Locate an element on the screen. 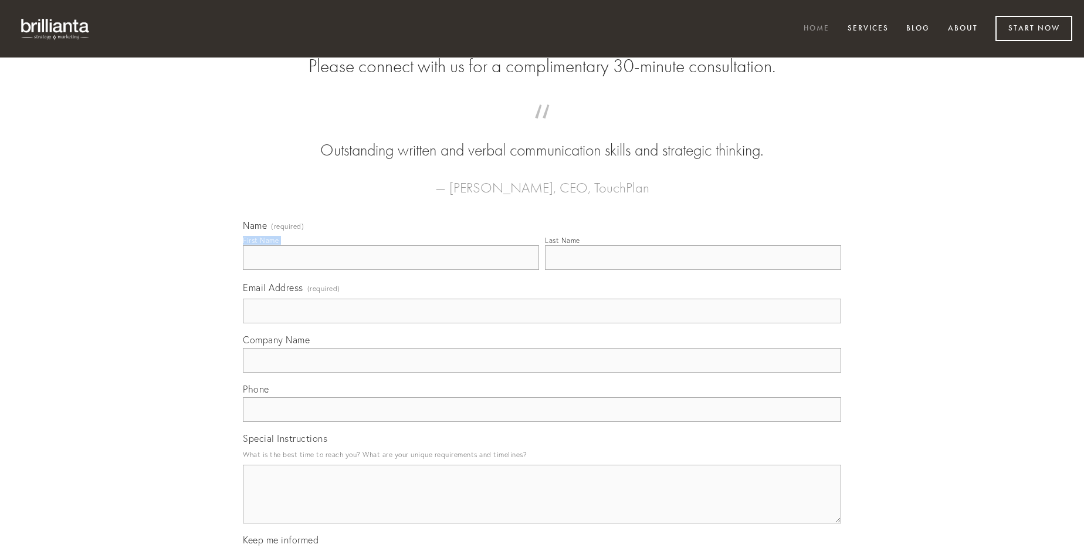 This screenshot has height=551, width=1084. a: Home is located at coordinates (816, 29).